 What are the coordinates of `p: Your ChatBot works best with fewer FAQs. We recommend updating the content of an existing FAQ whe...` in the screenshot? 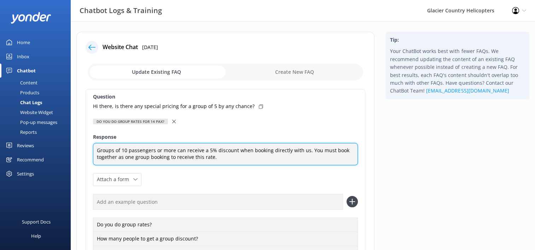 It's located at (458, 71).